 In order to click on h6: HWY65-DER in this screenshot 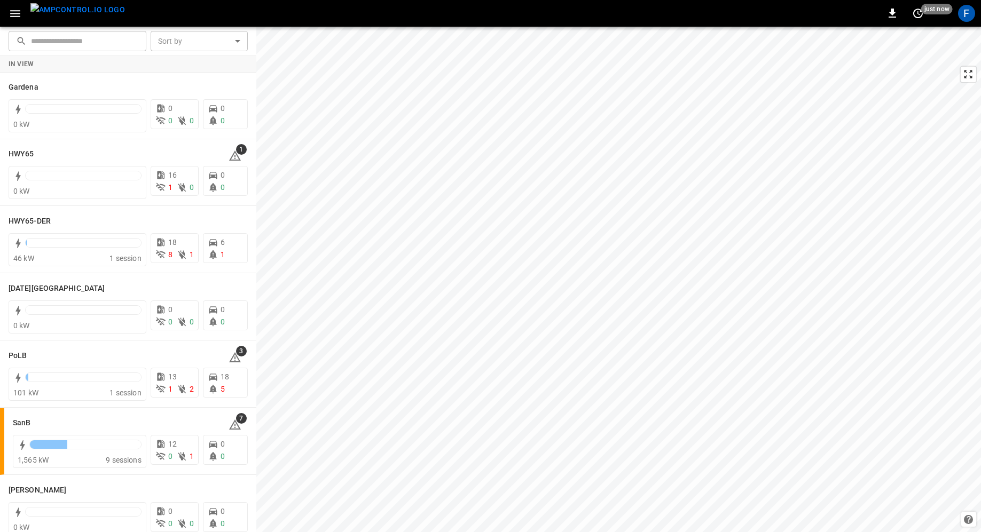, I will do `click(29, 222)`.